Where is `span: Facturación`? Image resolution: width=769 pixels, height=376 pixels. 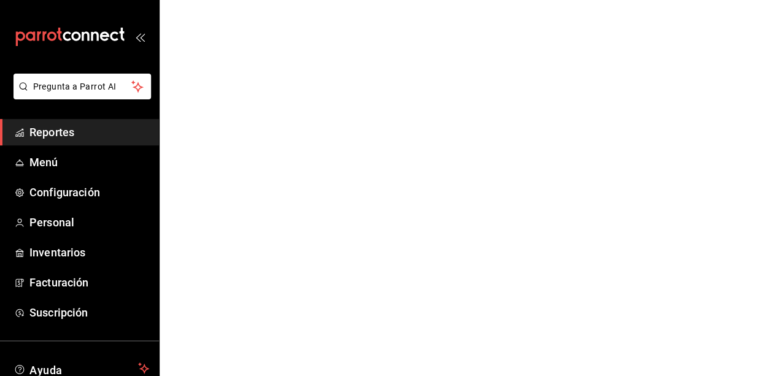
span: Facturación is located at coordinates (89, 282).